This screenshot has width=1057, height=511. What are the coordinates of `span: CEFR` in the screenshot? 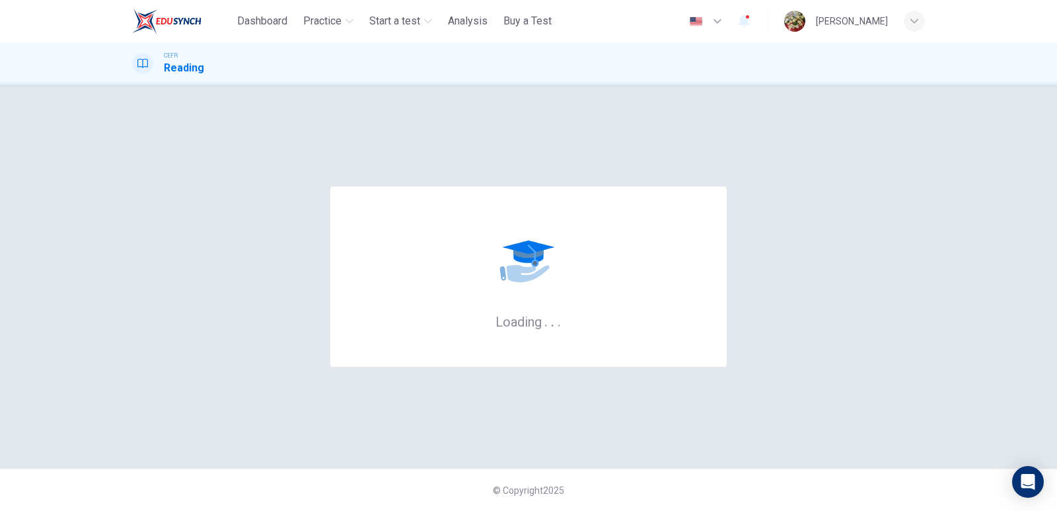 It's located at (170, 55).